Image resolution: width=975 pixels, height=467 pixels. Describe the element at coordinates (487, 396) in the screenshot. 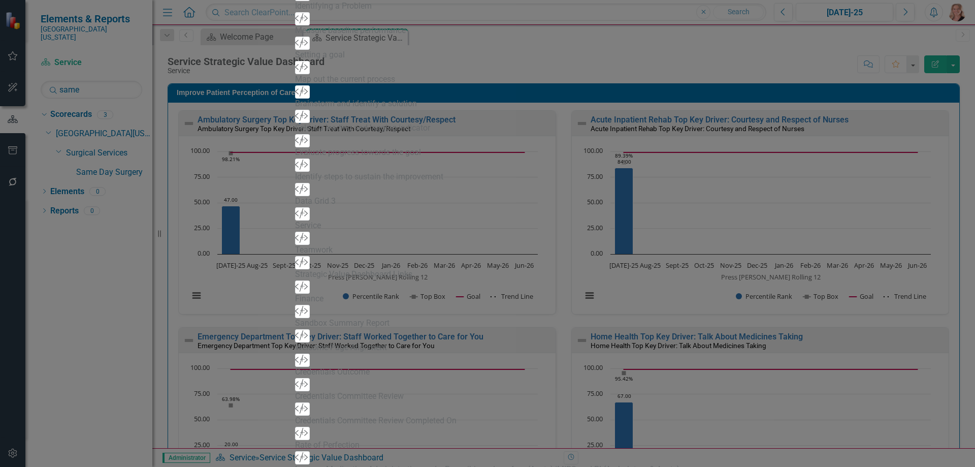

I see `div: Credentials Committee Review` at that location.